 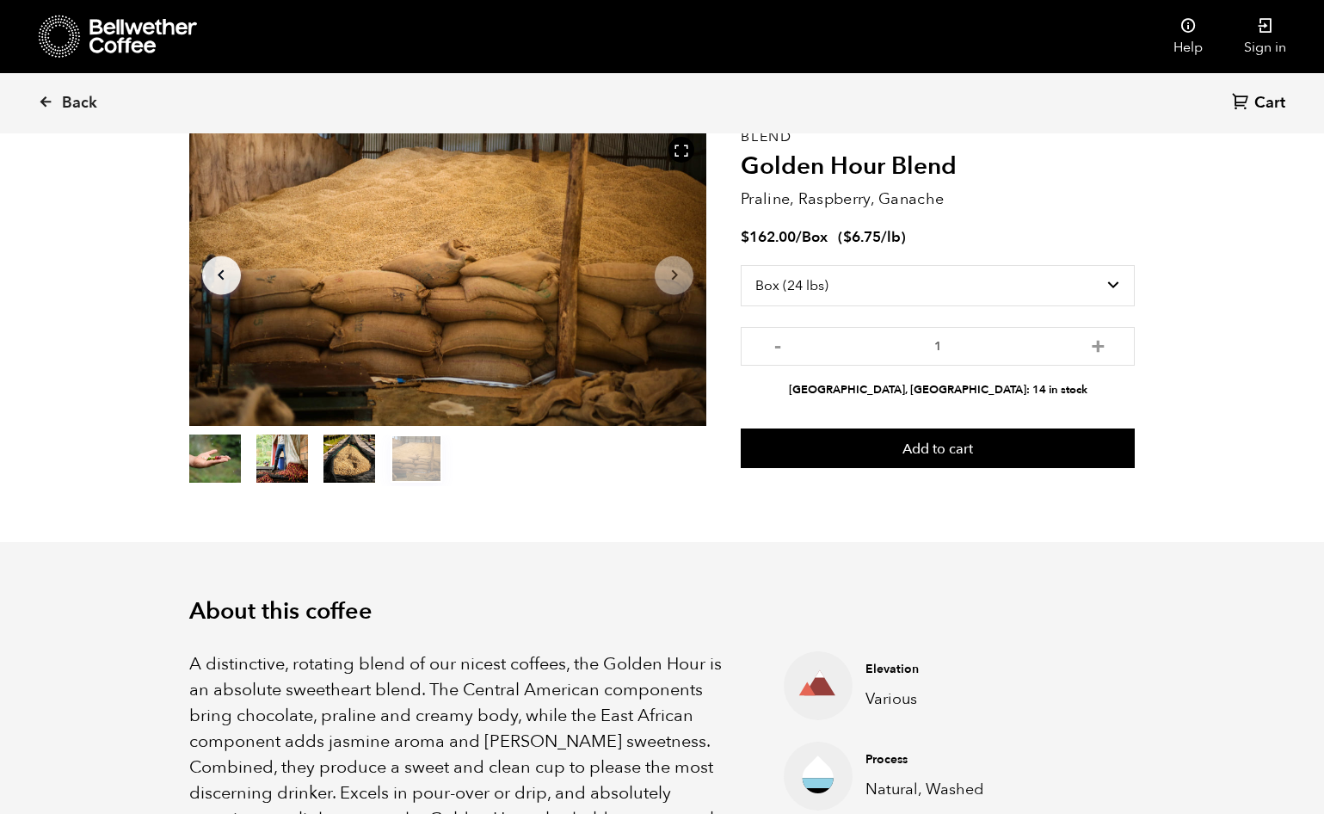 I want to click on p: Praline, Raspberry, Ganache, so click(x=937, y=199).